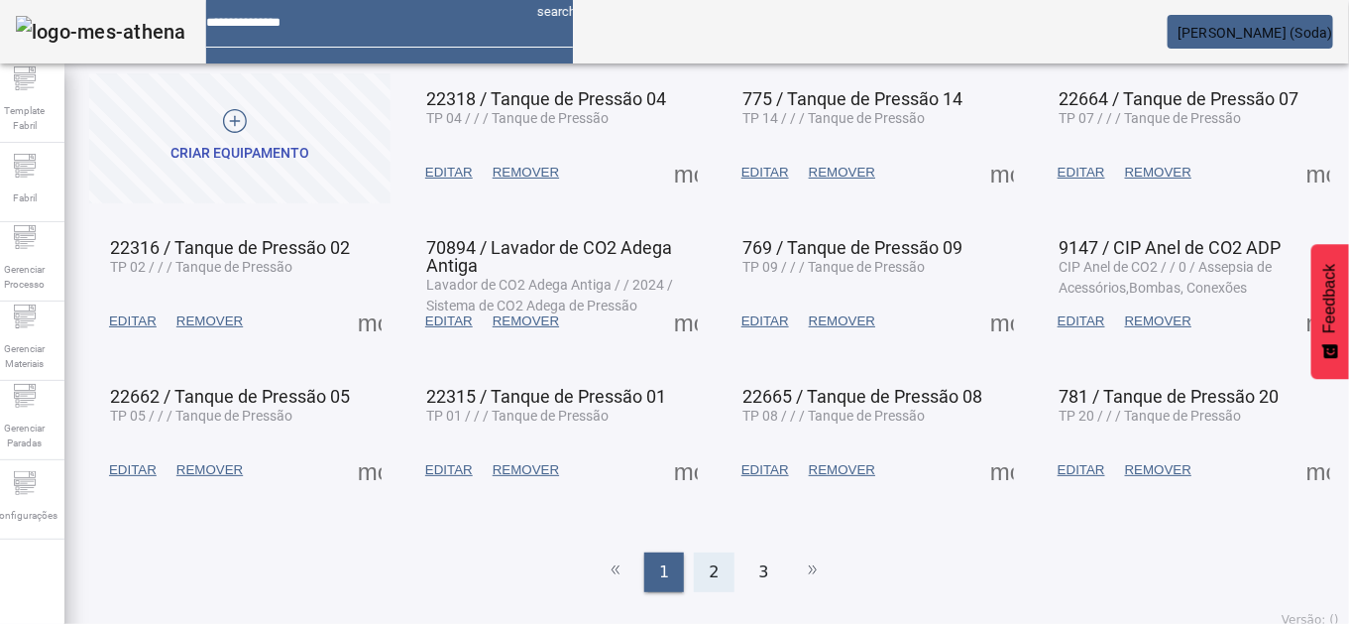 Image resolution: width=1349 pixels, height=624 pixels. Describe the element at coordinates (517, 415) in the screenshot. I see `span: TP 01 / / / Tanque de Pressão` at that location.